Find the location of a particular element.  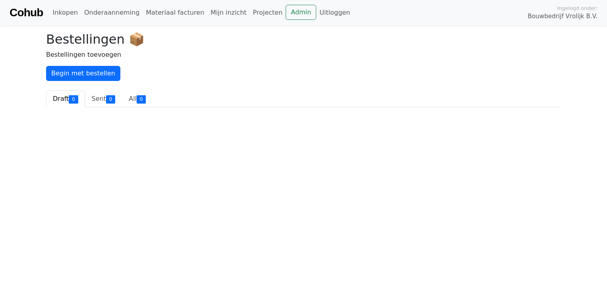

a: Projecten is located at coordinates (268, 13).